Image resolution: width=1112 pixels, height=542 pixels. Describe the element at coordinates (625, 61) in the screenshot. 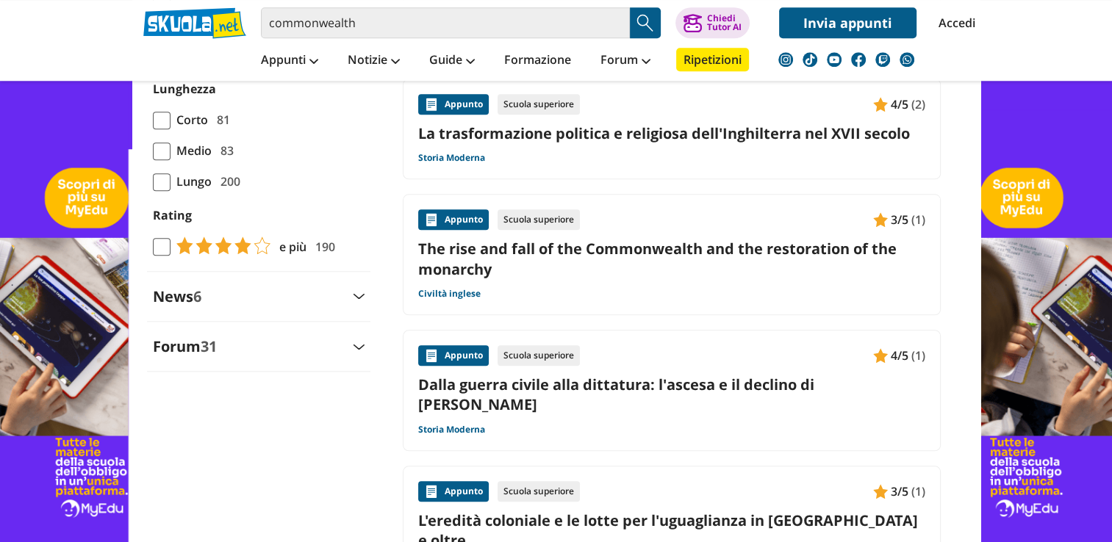

I see `a: Forum` at that location.